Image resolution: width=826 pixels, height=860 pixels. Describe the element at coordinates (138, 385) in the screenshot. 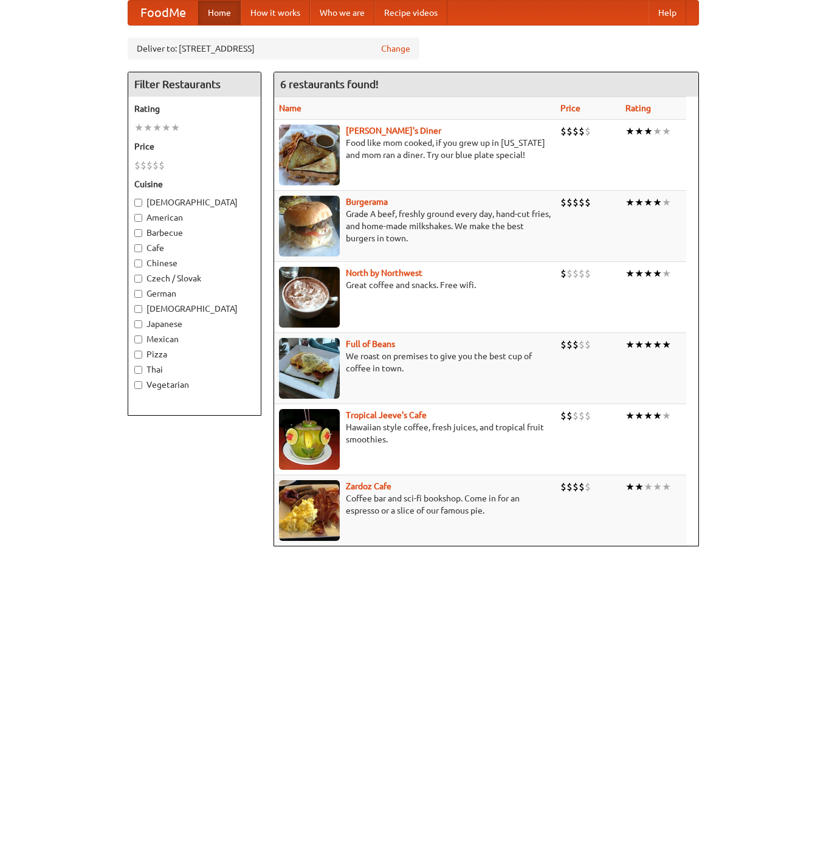

I see `input: Vegetarian` at that location.